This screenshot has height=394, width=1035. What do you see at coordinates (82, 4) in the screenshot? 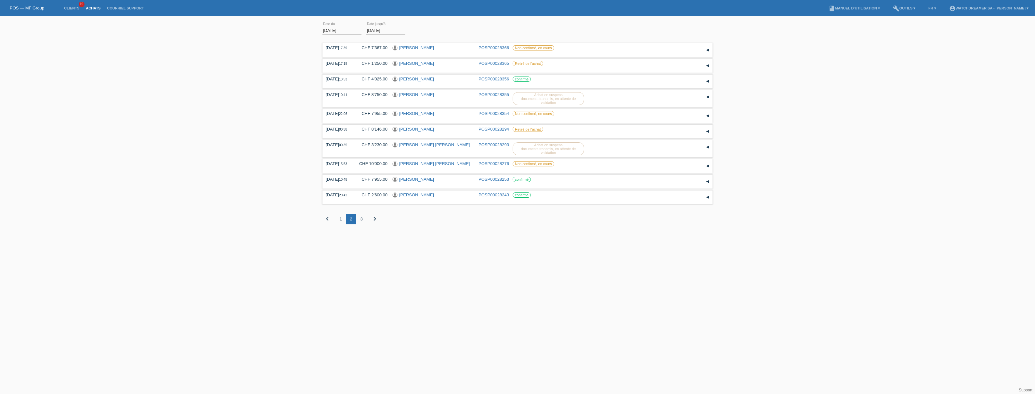
I see `span: 19` at bounding box center [82, 4].